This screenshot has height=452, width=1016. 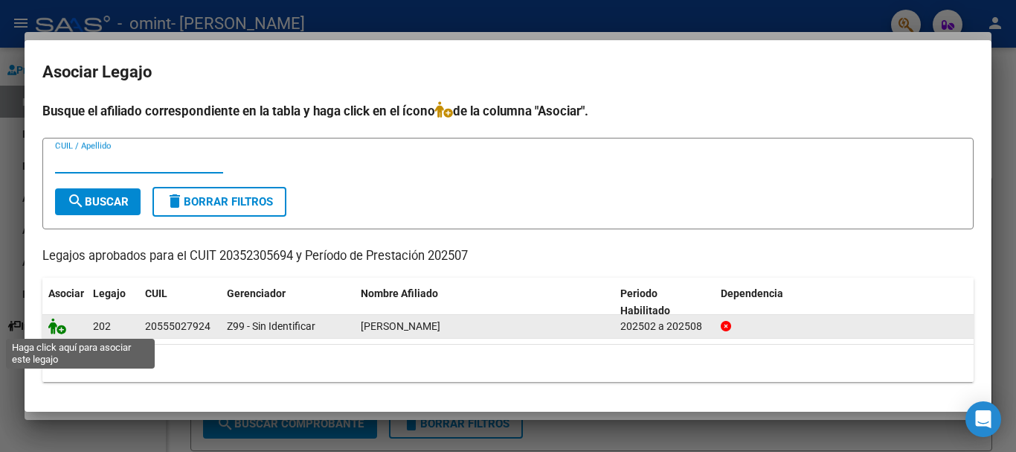 What do you see at coordinates (400, 326) in the screenshot?
I see `span: CARRERO FRANCISCO` at bounding box center [400, 326].